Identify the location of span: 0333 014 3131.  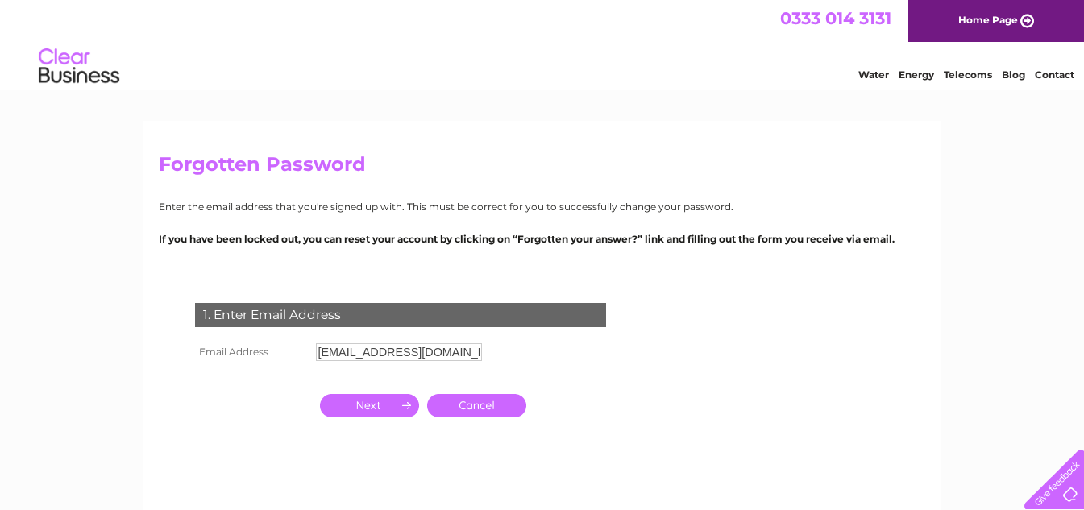
(836, 18).